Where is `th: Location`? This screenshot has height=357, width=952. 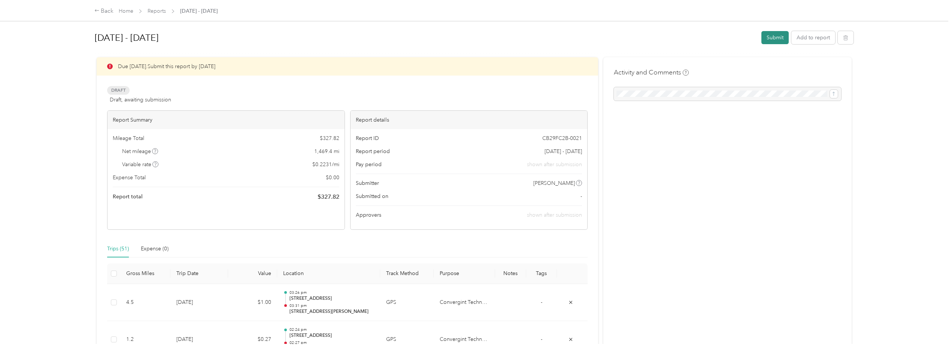
th: Location is located at coordinates (328, 274).